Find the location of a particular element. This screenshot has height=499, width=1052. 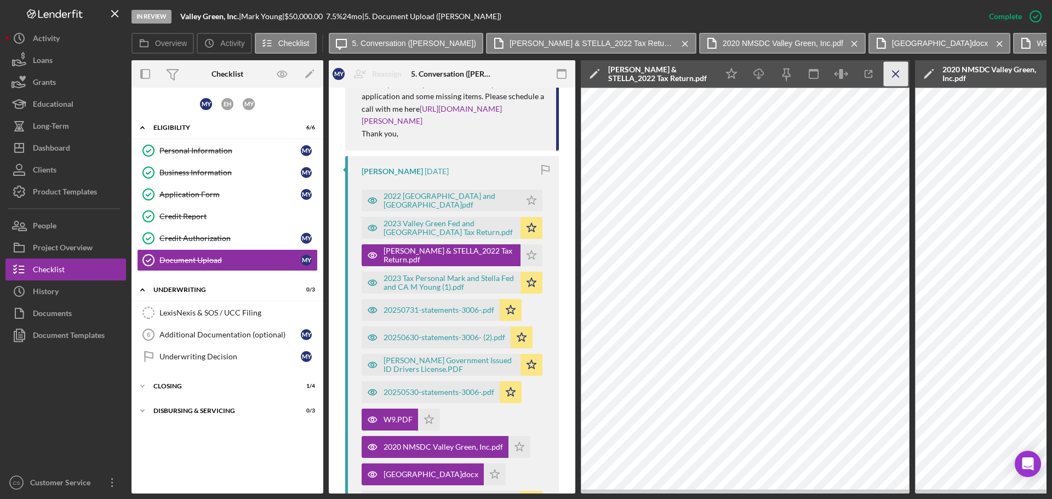

div: Underwriting Decision is located at coordinates (230, 357).